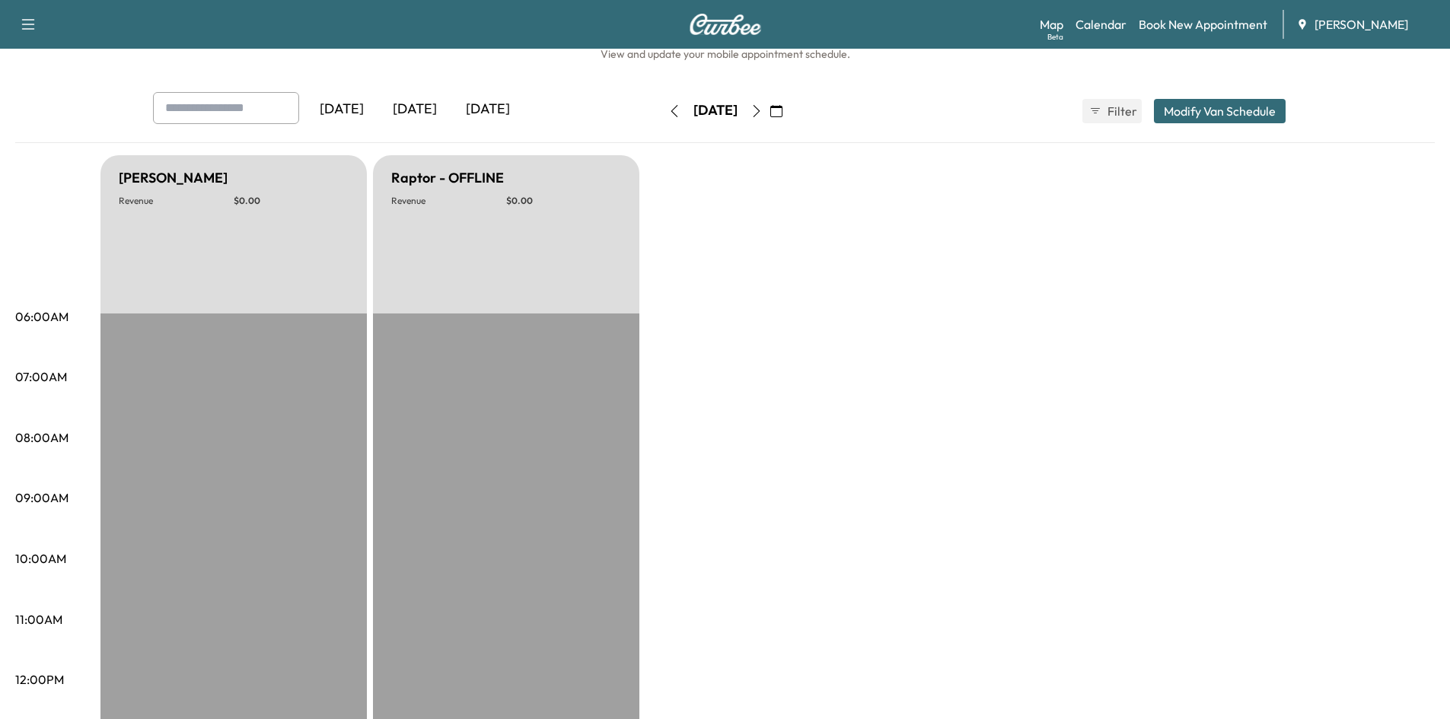 The height and width of the screenshot is (719, 1450). I want to click on button: Filter, so click(1112, 111).